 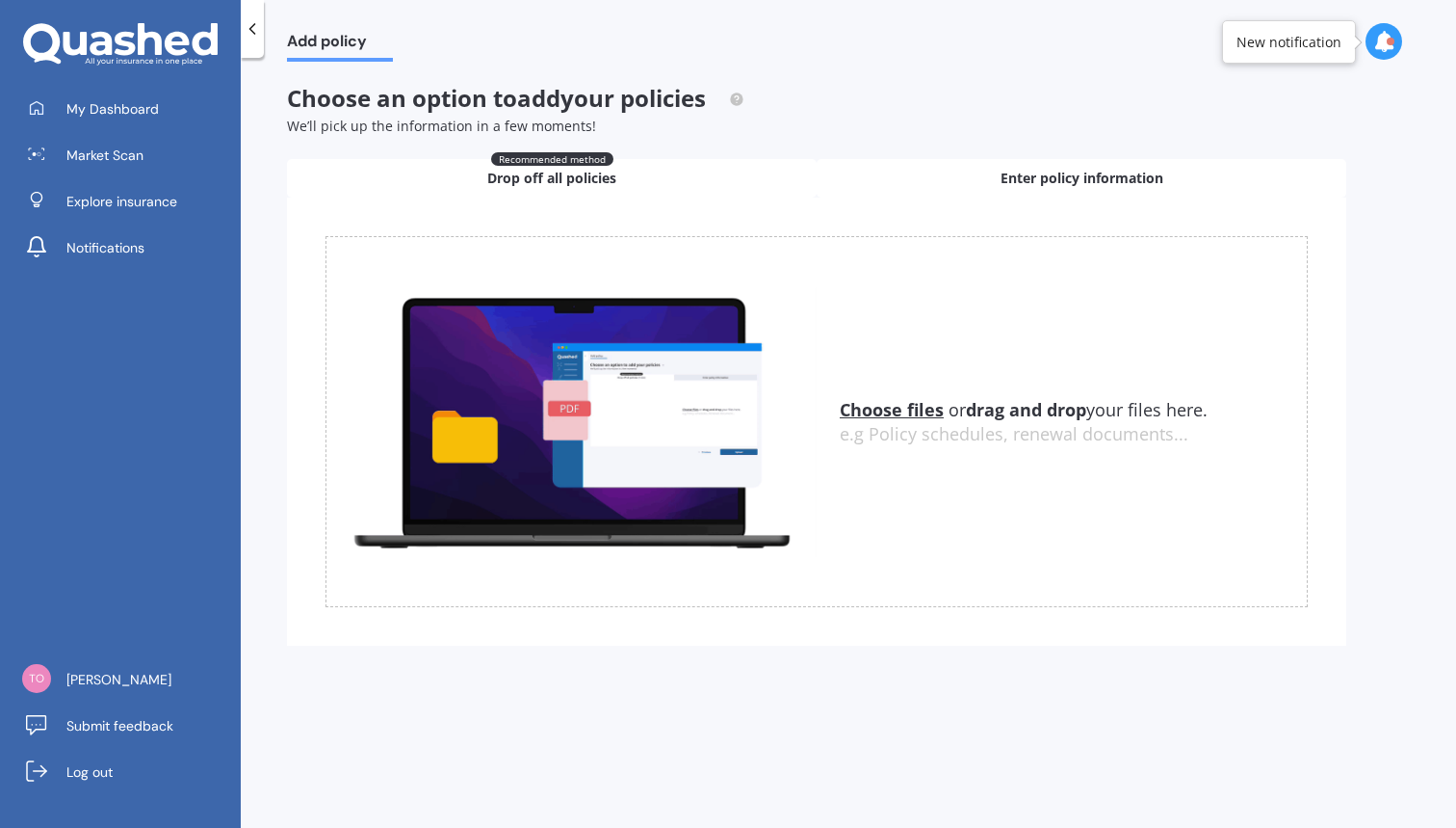 What do you see at coordinates (340, 44) in the screenshot?
I see `span: Add policy` at bounding box center [340, 44].